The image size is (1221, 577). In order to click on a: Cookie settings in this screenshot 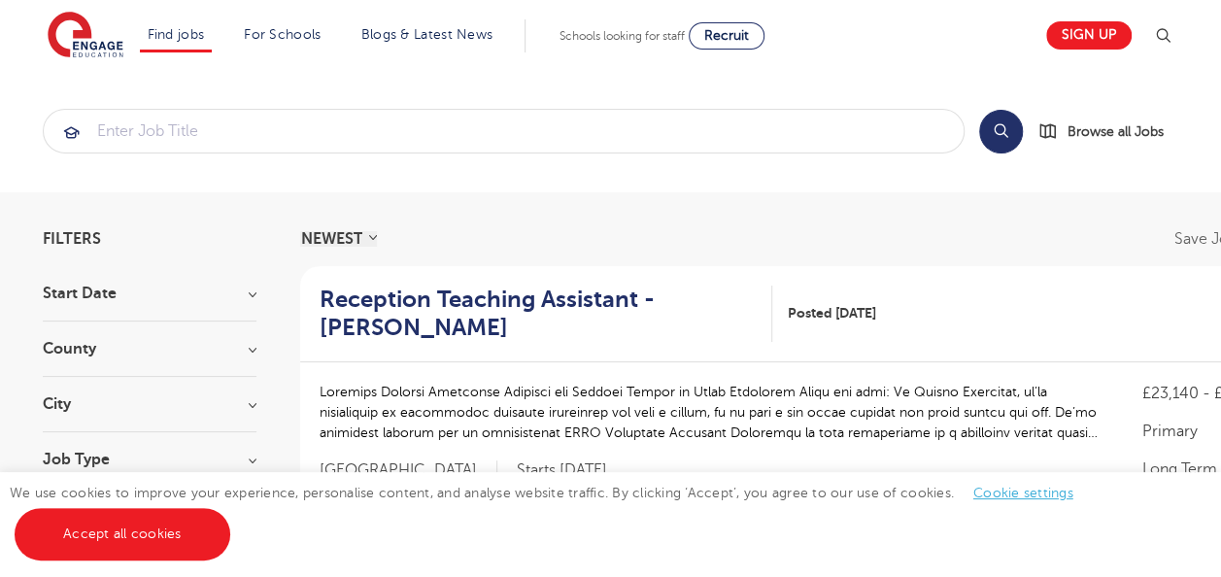, I will do `click(1023, 493)`.